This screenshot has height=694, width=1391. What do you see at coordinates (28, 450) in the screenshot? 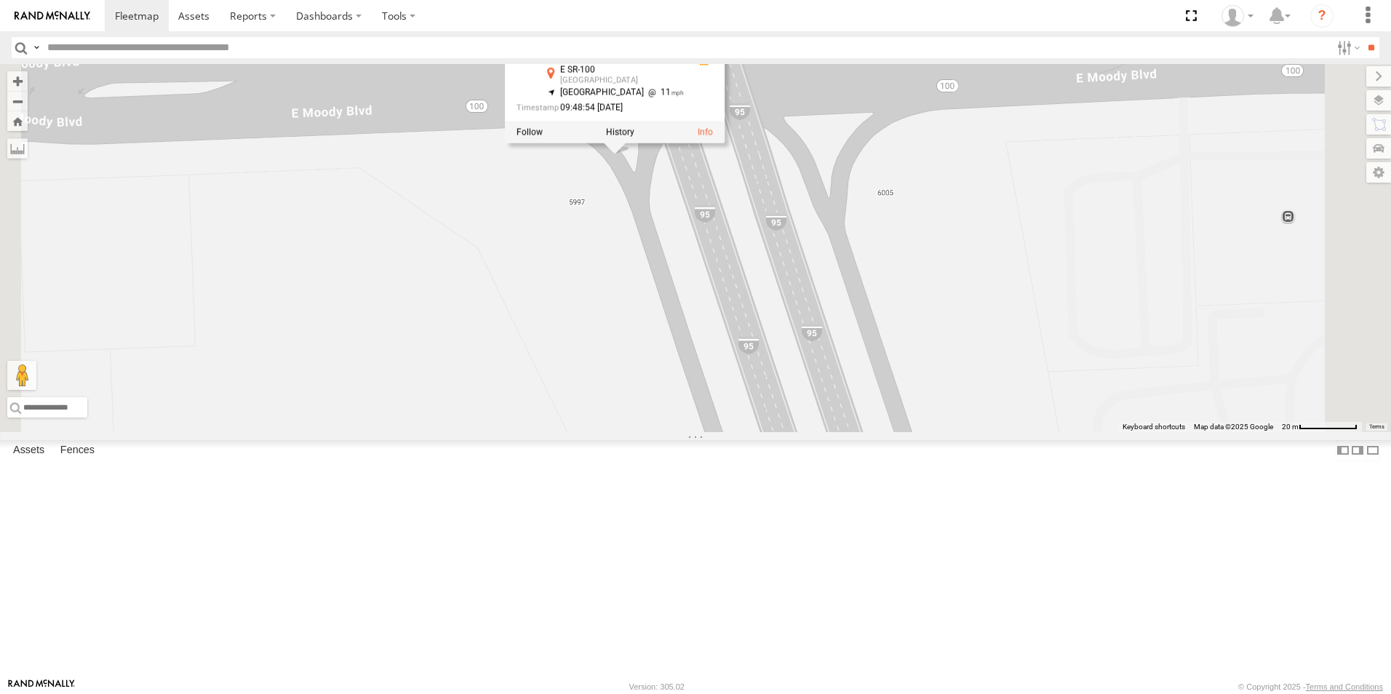
I see `label: Assets` at bounding box center [28, 450].